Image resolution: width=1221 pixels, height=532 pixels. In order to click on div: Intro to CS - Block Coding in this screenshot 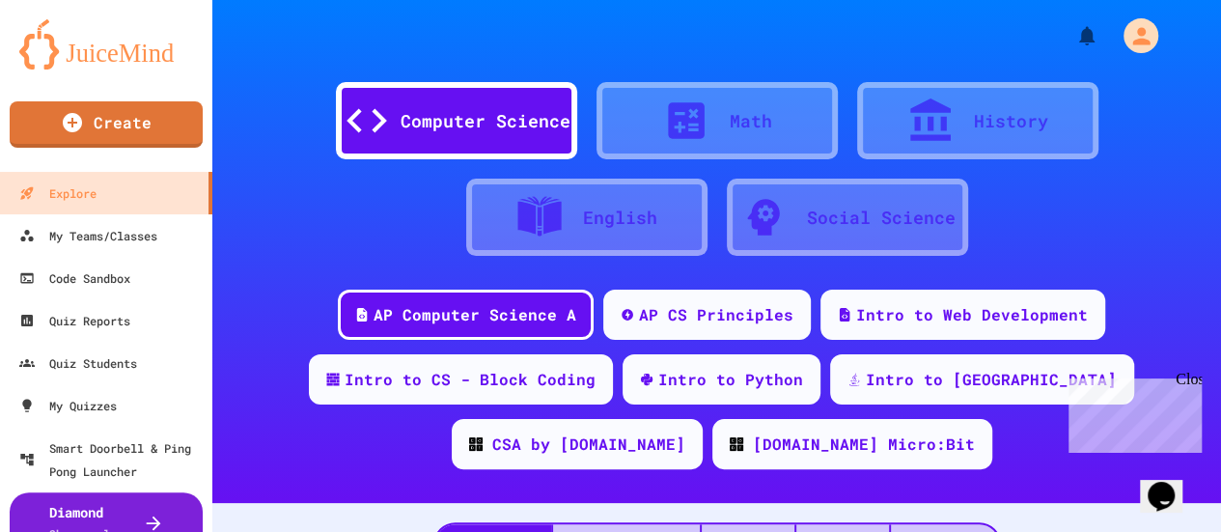, I will do `click(470, 379)`.